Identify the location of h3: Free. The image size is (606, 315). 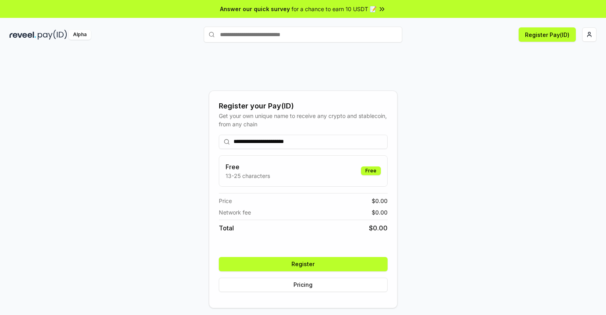
(248, 167).